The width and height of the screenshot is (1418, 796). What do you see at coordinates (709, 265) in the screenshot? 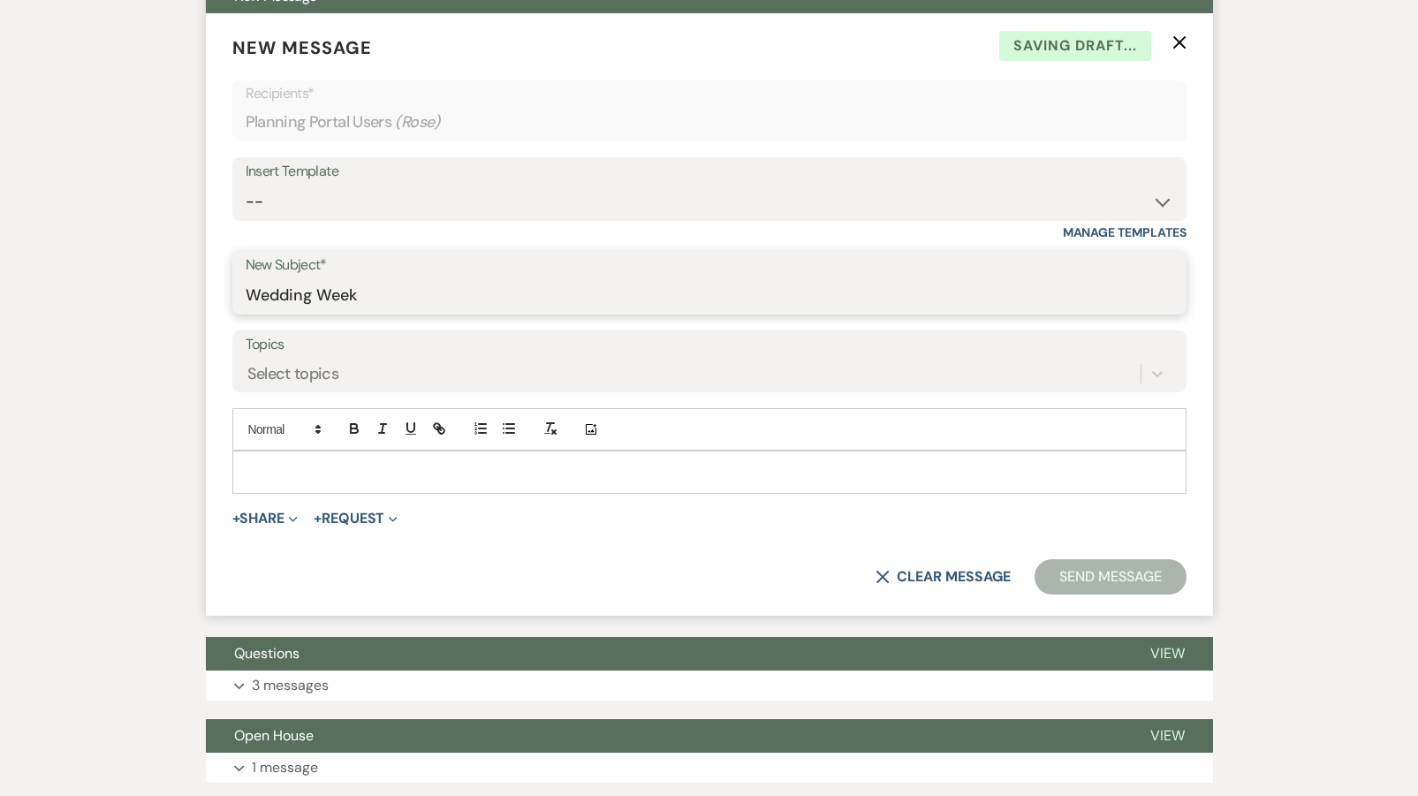
I see `label: New Subject*` at bounding box center [709, 265].